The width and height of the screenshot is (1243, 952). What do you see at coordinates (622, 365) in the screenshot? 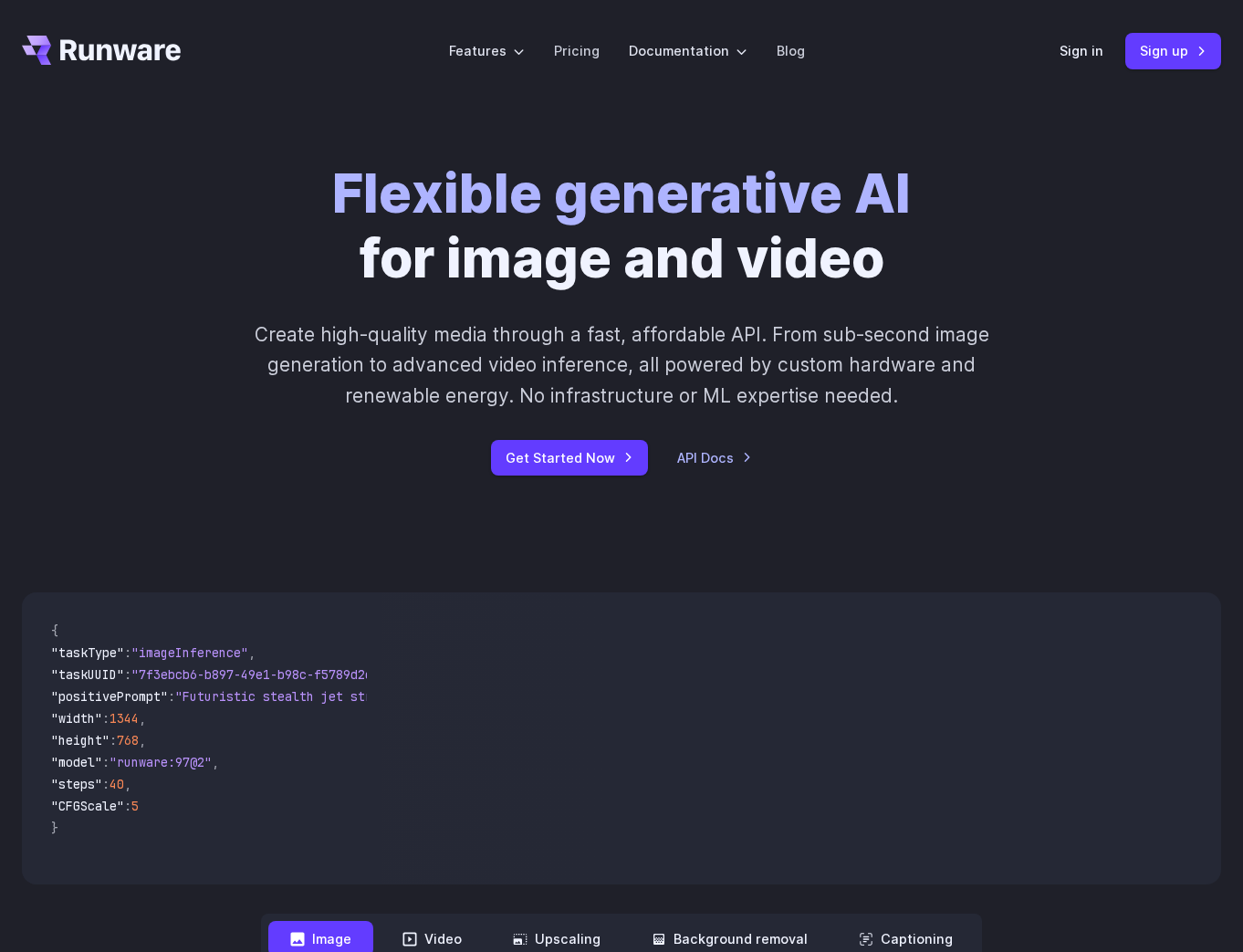
I see `p: Create high-quality media through a fast, affordable API. From sub-second image generation to adv...` at bounding box center [622, 365].